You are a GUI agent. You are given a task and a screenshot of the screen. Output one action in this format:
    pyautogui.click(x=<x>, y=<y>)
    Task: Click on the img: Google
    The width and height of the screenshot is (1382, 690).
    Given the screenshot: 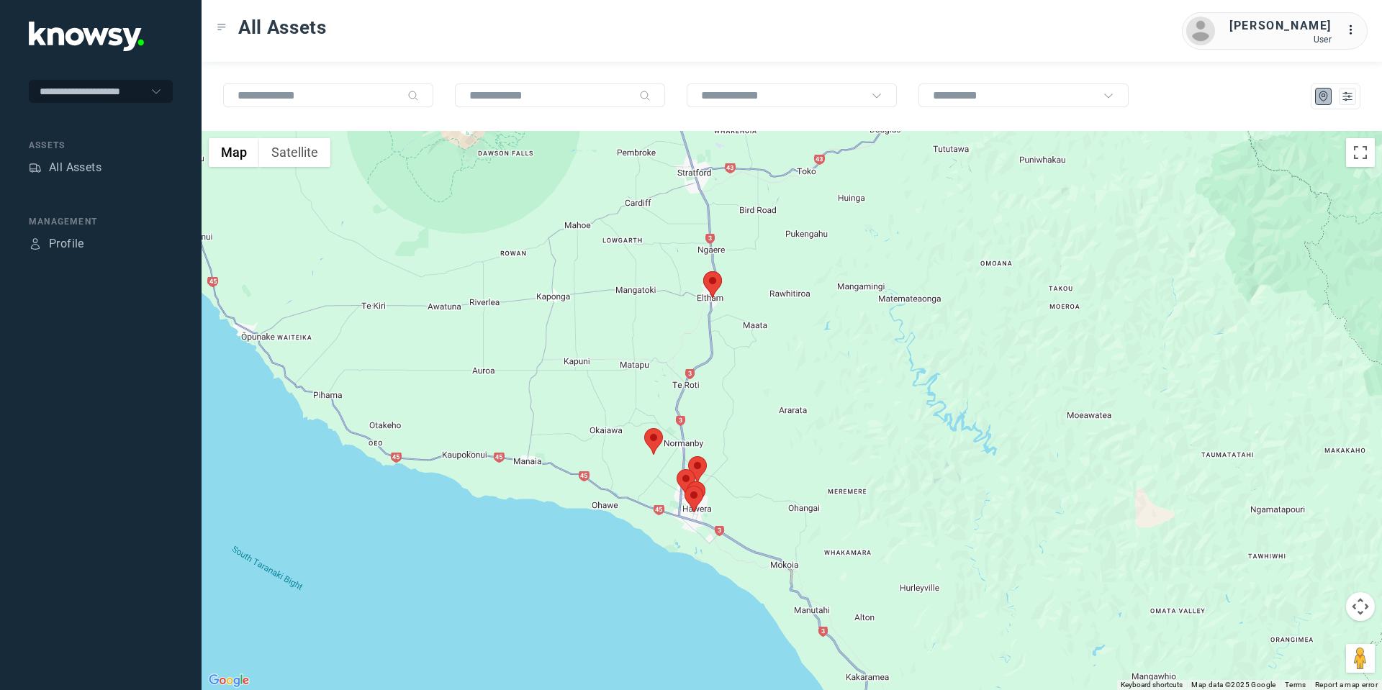 What is the action you would take?
    pyautogui.click(x=229, y=681)
    